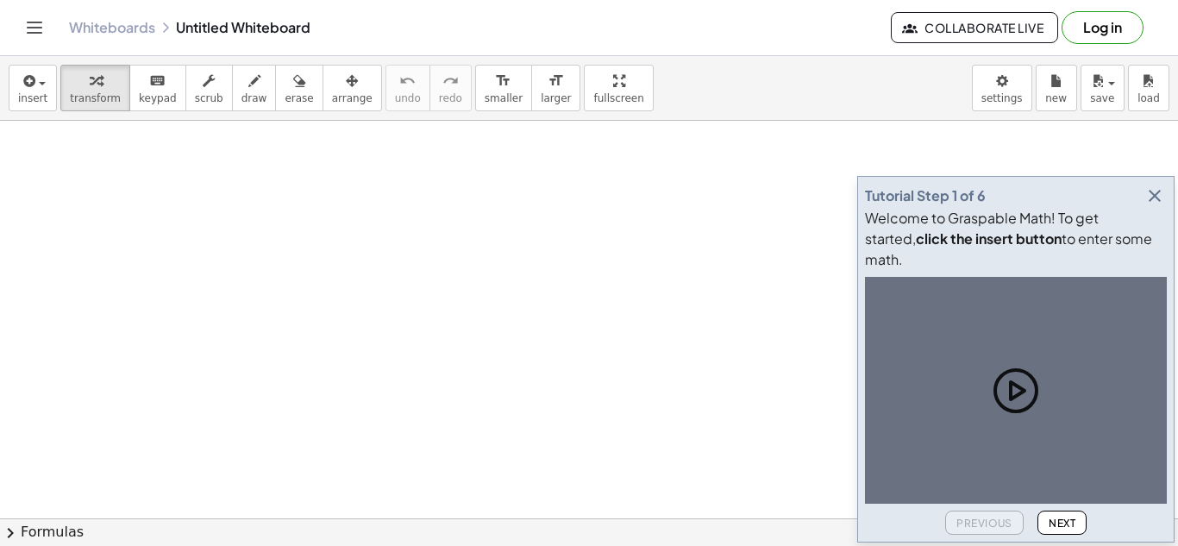 Image resolution: width=1178 pixels, height=546 pixels. What do you see at coordinates (1016, 239) in the screenshot?
I see `div: Welcome to Graspable Math! To get started, to enter some math.` at bounding box center [1016, 239].